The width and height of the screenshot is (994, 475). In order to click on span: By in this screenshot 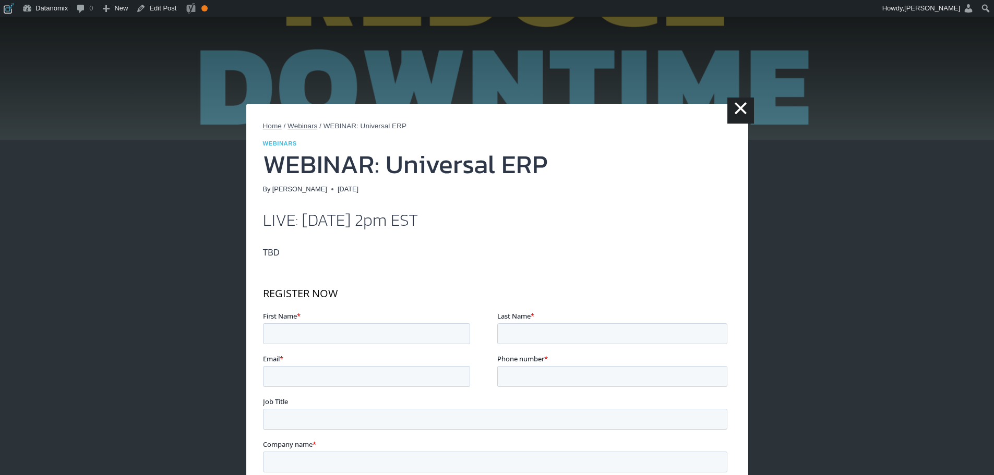, I will do `click(267, 189)`.